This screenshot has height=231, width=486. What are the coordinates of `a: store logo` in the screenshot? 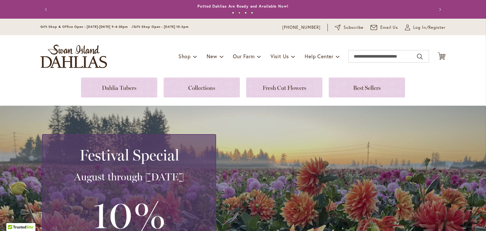 It's located at (74, 56).